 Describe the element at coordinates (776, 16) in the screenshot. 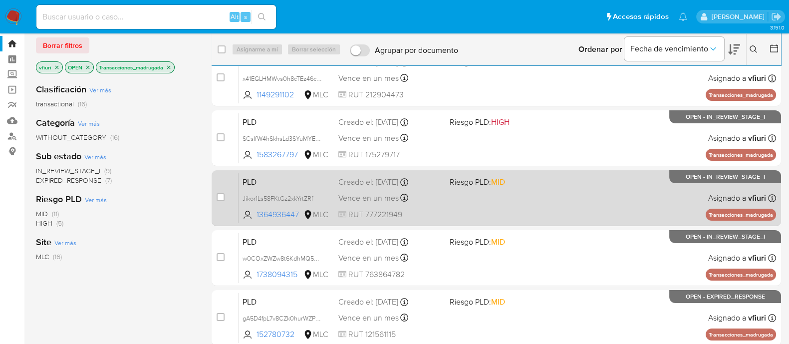

I see `a: Salir` at that location.